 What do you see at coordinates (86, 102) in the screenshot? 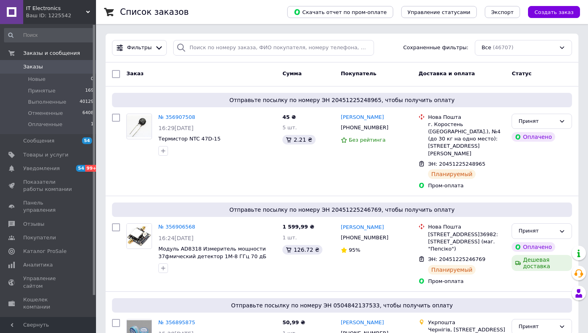
I see `span: 40129` at bounding box center [86, 102].